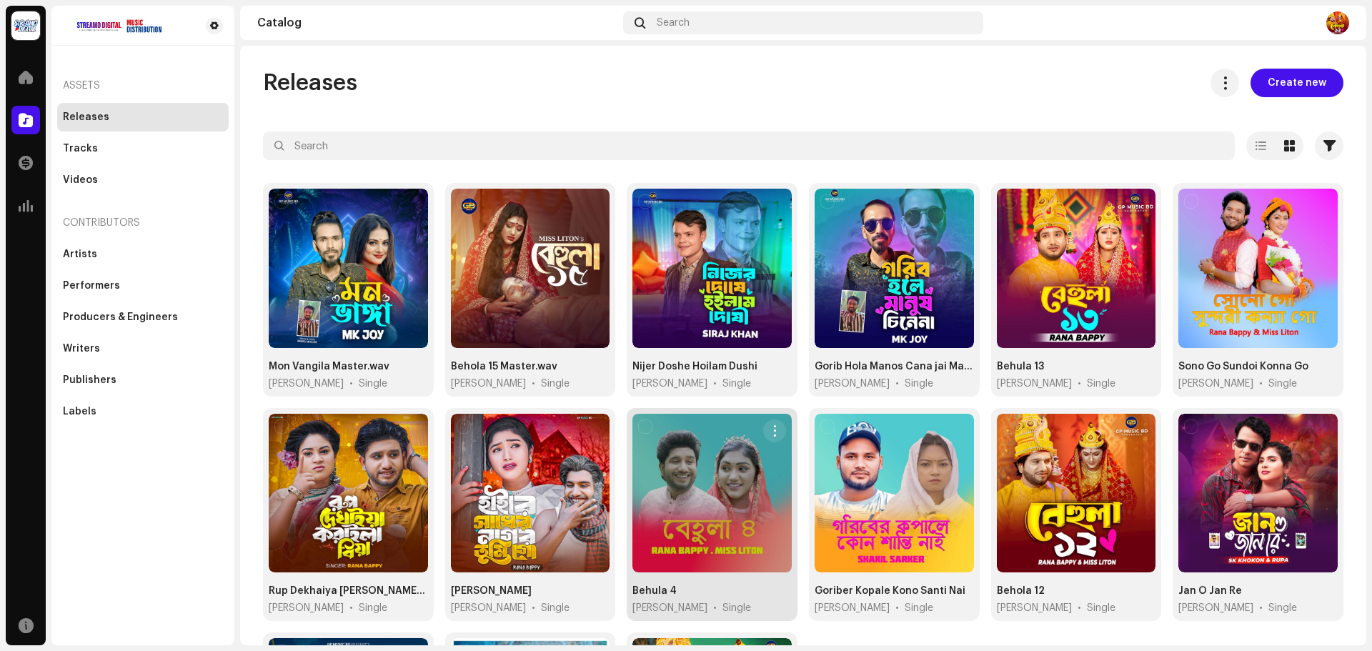 This screenshot has height=651, width=1372. What do you see at coordinates (1297, 83) in the screenshot?
I see `span: Create new` at bounding box center [1297, 83].